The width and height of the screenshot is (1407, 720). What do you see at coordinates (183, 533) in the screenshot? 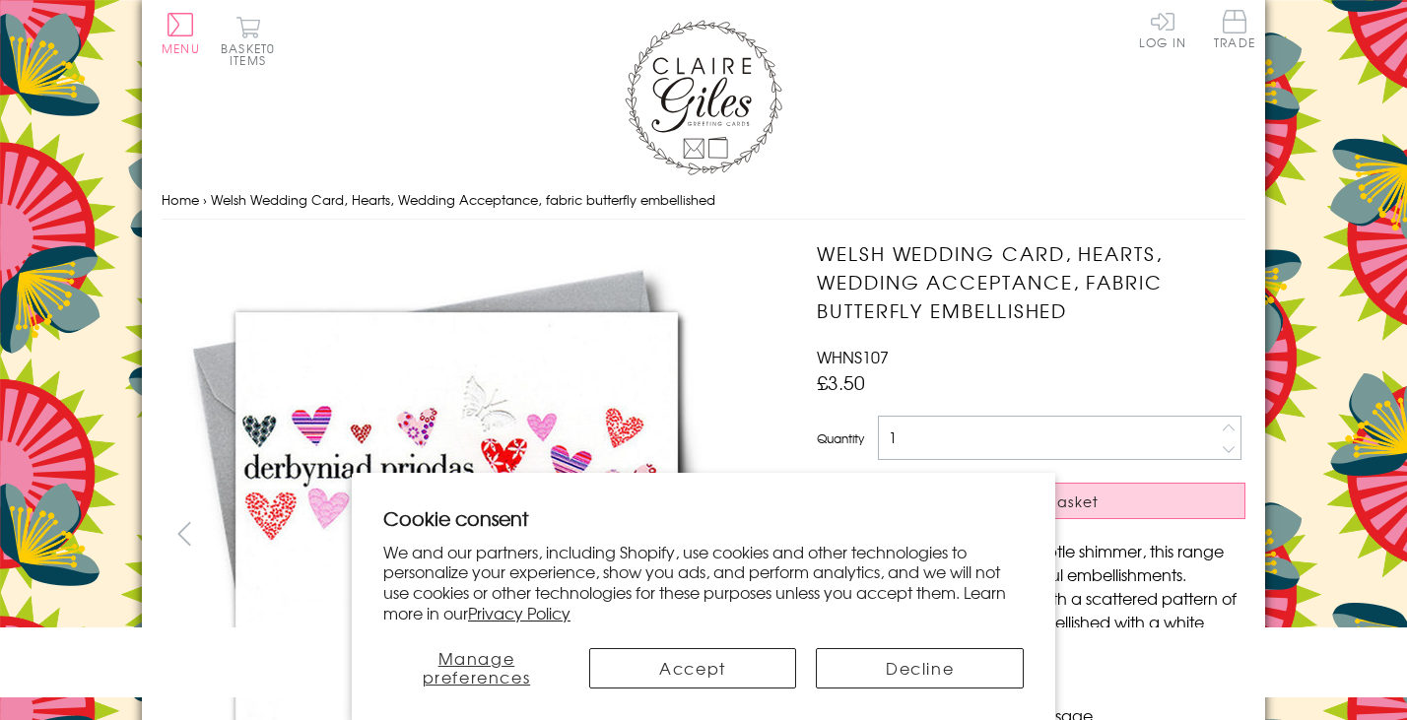
I see `button: prev` at bounding box center [183, 533].